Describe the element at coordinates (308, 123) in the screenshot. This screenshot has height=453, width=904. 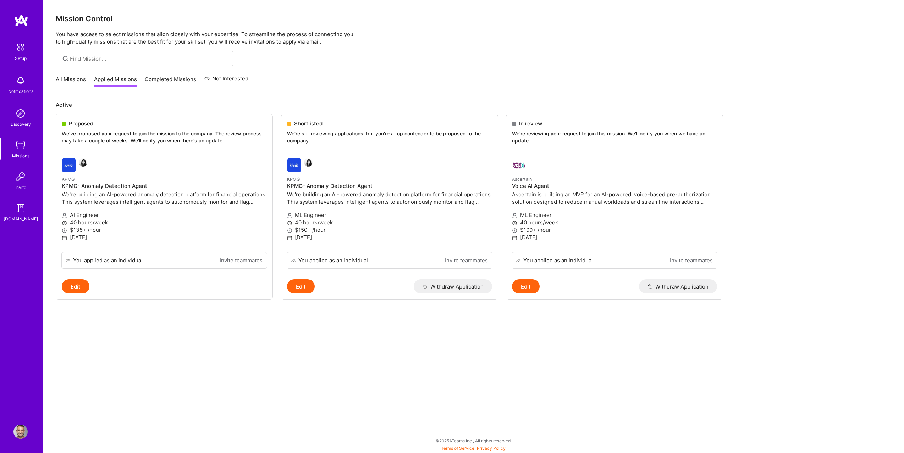
I see `span: Shortlisted` at that location.